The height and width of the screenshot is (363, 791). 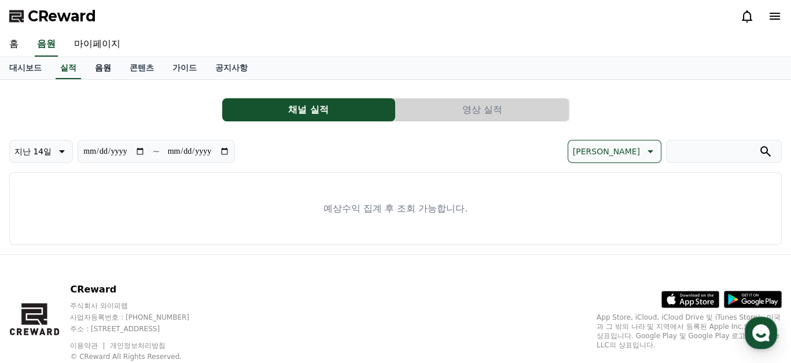 I want to click on a: 콘텐츠, so click(x=142, y=68).